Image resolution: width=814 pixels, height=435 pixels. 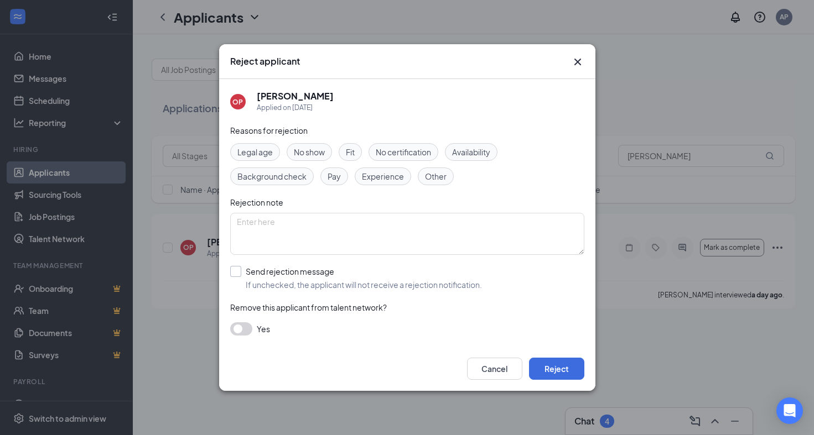 What do you see at coordinates (309, 152) in the screenshot?
I see `span: No show` at bounding box center [309, 152].